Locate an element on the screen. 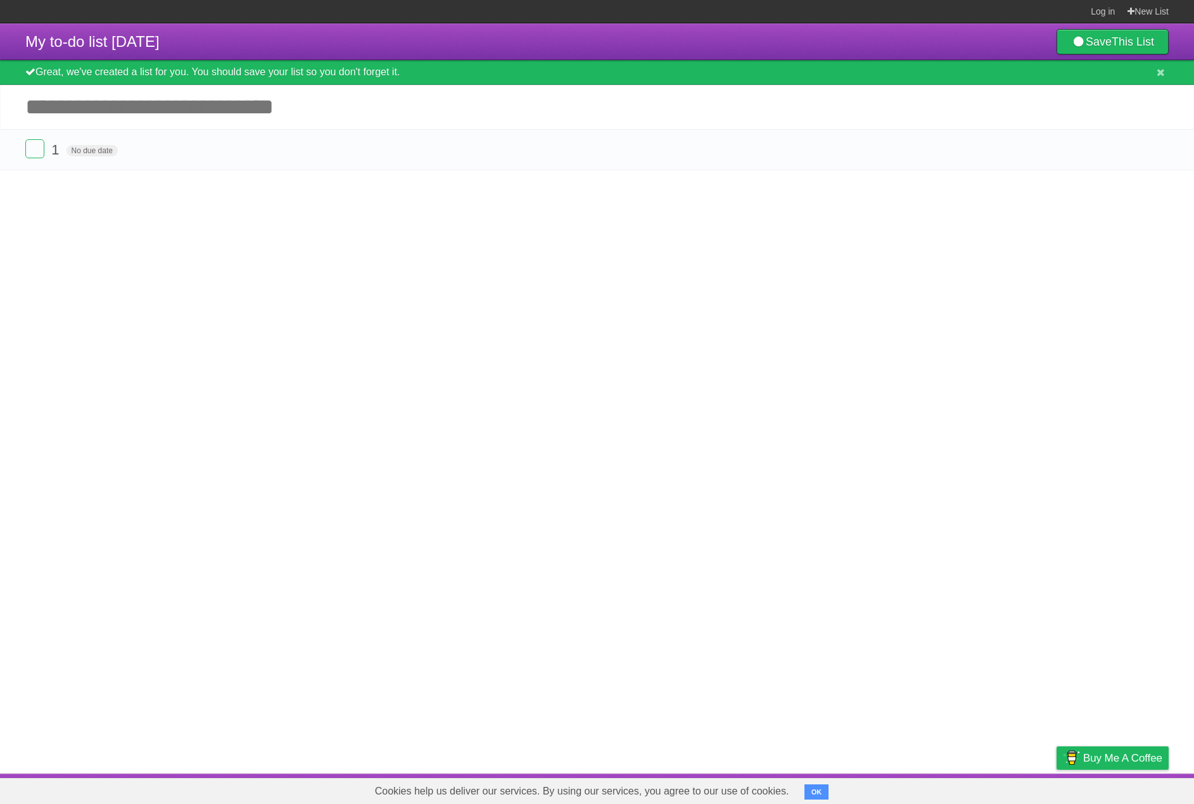 The image size is (1194, 804). span: Buy me a coffee is located at coordinates (1122, 758).